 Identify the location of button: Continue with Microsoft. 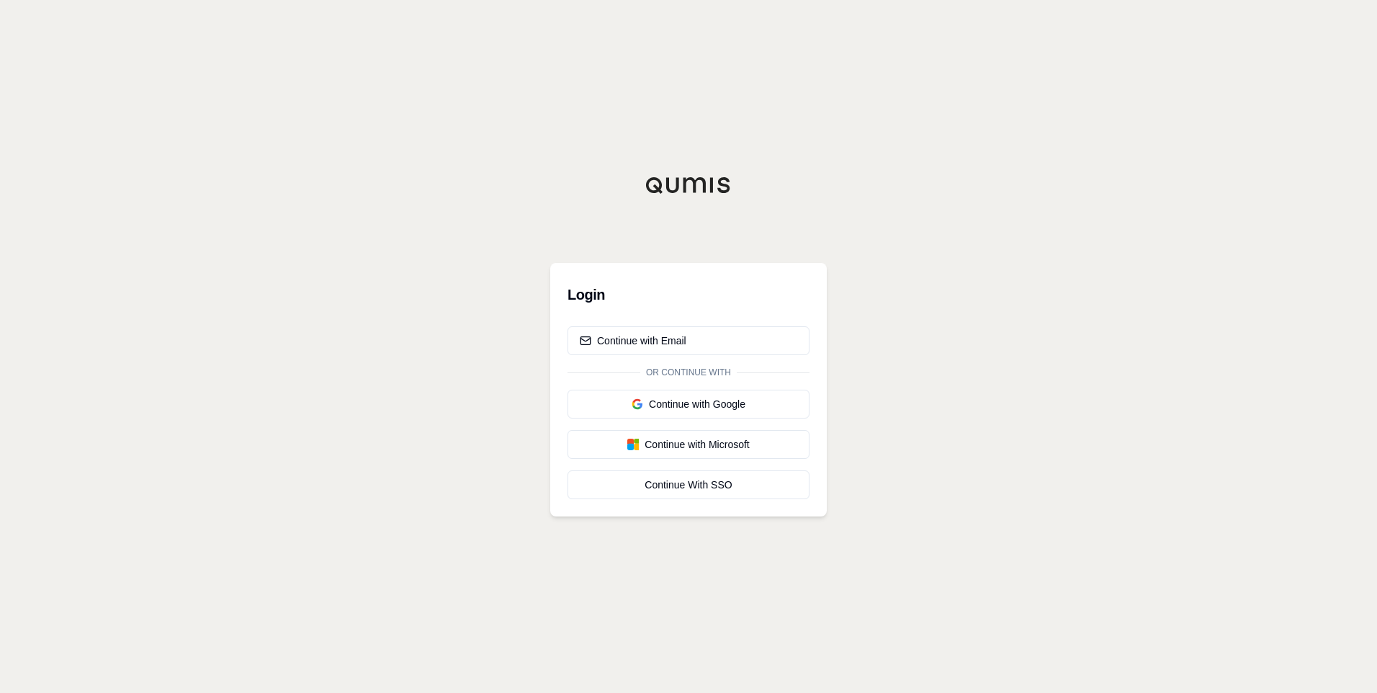
(689, 444).